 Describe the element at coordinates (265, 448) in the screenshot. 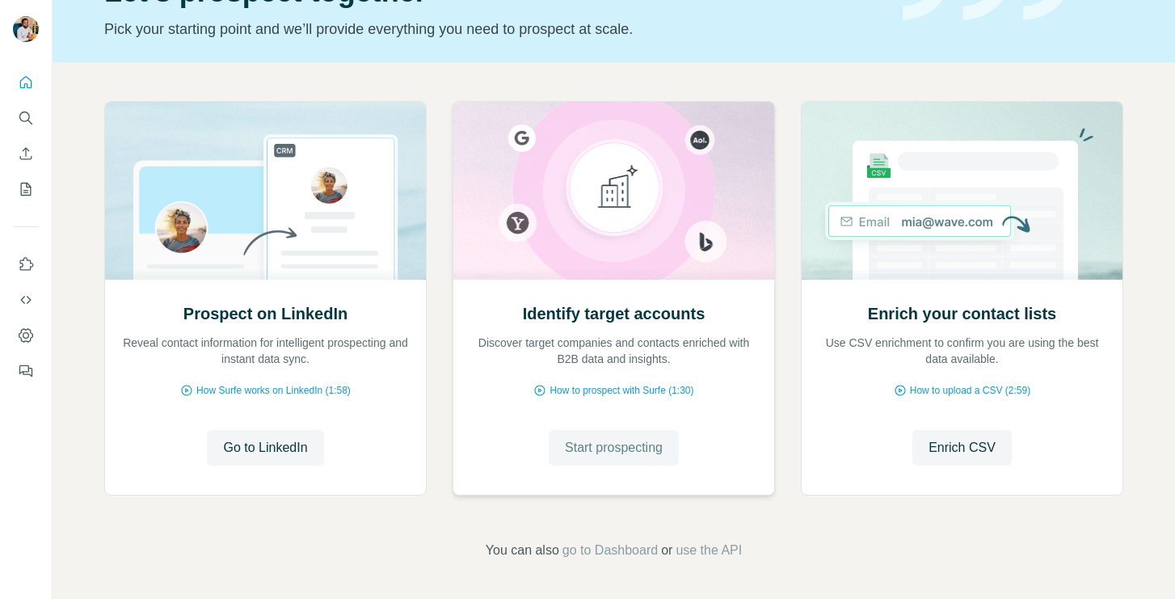

I see `button: Go to LinkedIn` at that location.